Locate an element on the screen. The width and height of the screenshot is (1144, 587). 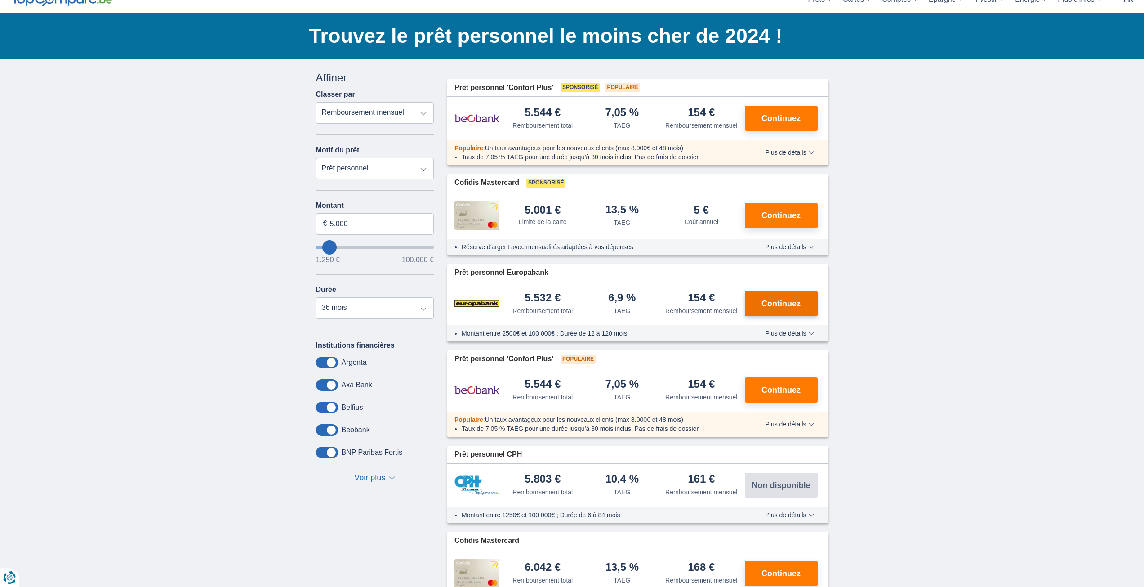
div: 10,4 % is located at coordinates (622, 479).